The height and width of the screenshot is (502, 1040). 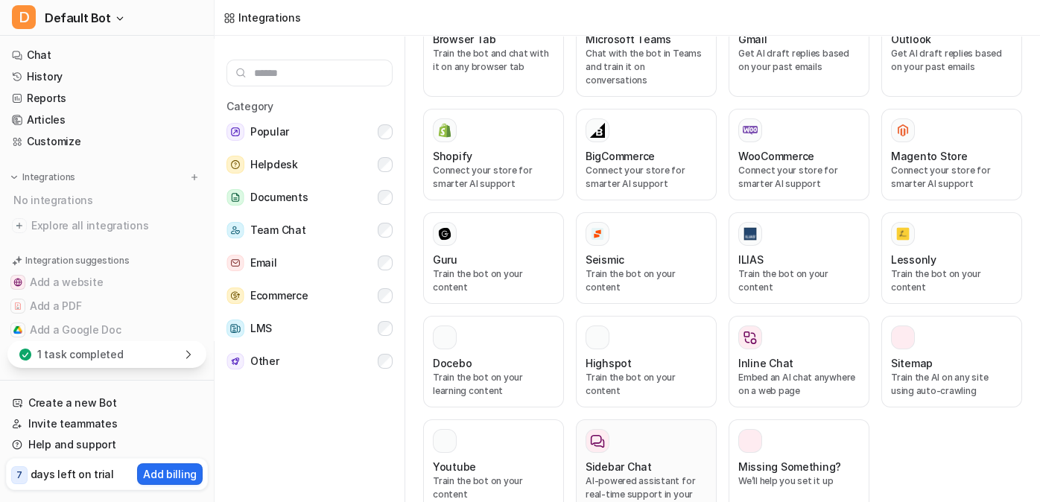 What do you see at coordinates (452, 363) in the screenshot?
I see `h3: Docebo` at bounding box center [452, 363].